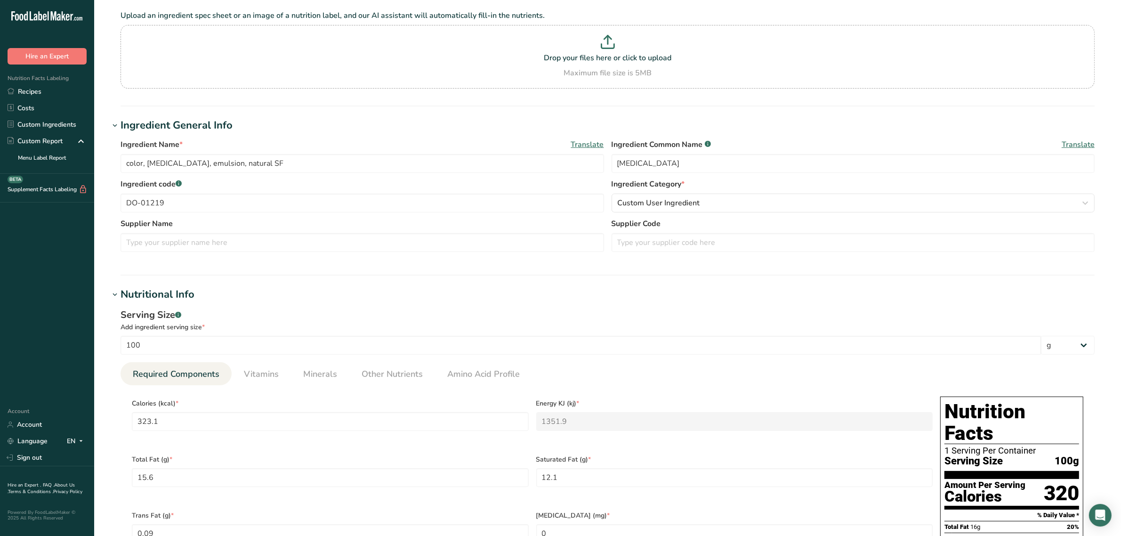 The height and width of the screenshot is (536, 1121). I want to click on a: Hire an Expert ., so click(24, 485).